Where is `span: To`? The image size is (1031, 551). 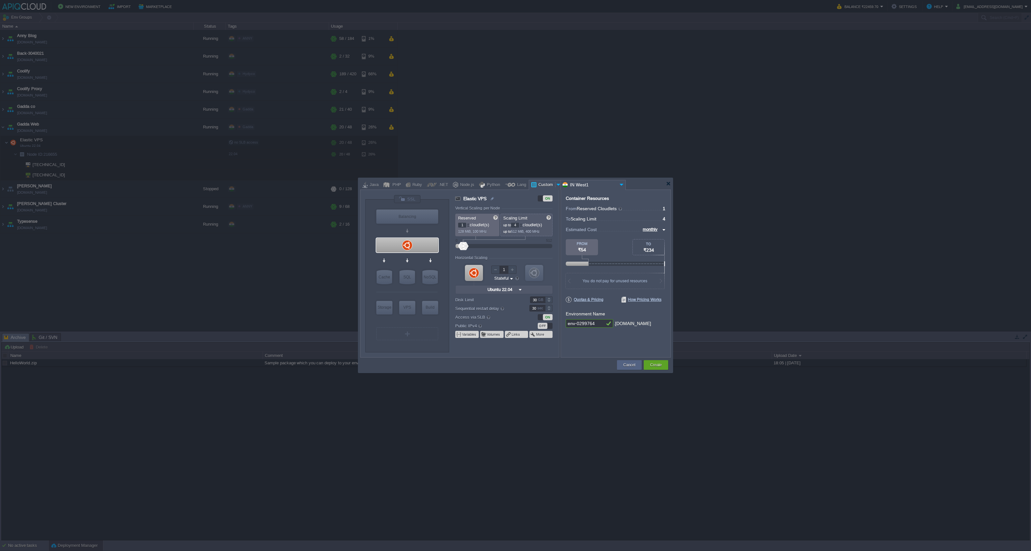 span: To is located at coordinates (568, 219).